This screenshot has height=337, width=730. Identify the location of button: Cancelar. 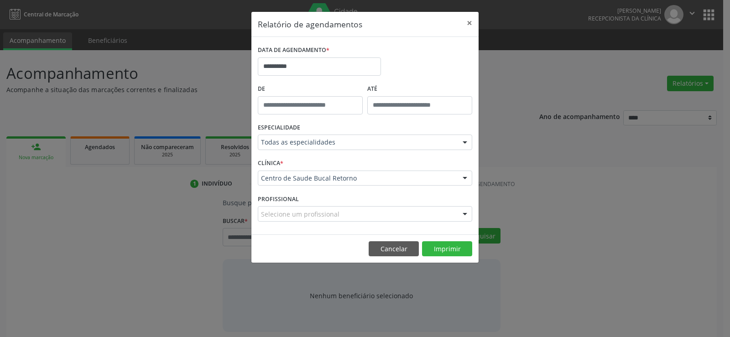
(394, 249).